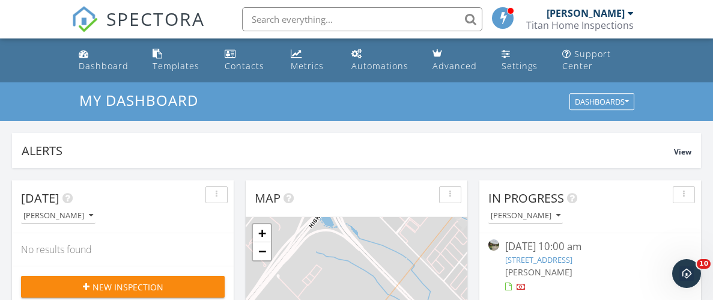  Describe the element at coordinates (267, 198) in the screenshot. I see `span: Map` at that location.